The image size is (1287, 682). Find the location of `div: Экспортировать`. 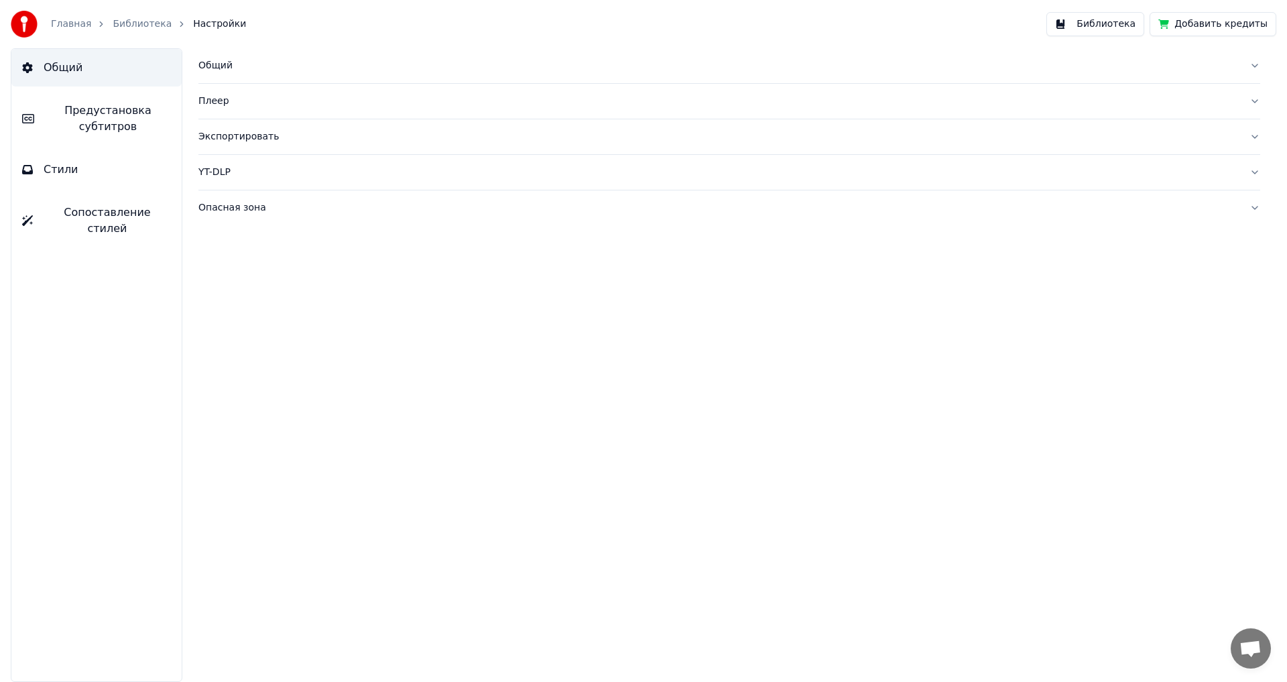

div: Экспортировать is located at coordinates (719, 137).